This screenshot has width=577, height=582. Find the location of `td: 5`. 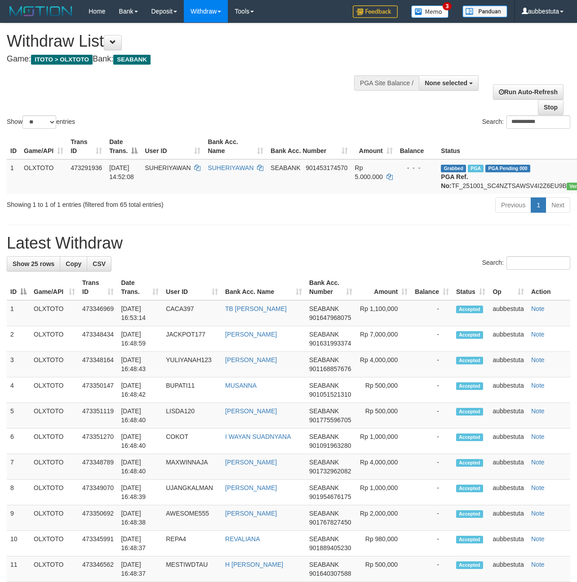

td: 5 is located at coordinates (18, 416).